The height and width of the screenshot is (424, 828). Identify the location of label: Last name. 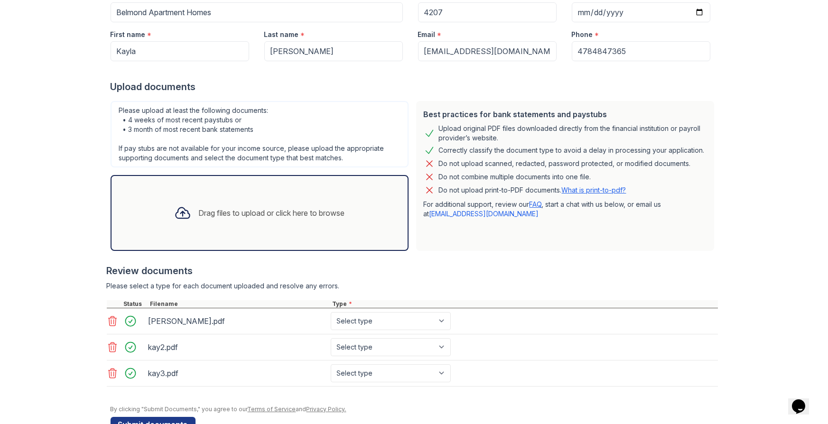
(282, 35).